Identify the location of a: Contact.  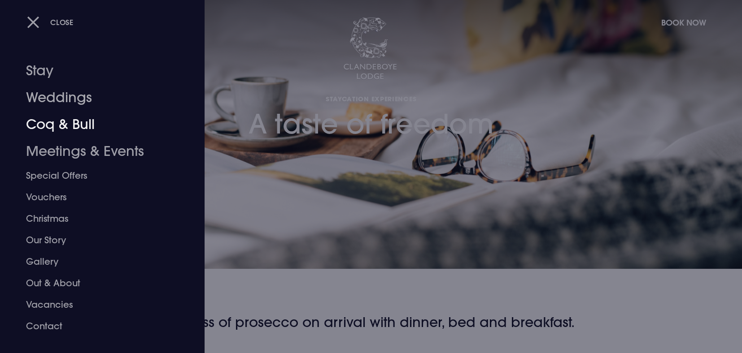
(97, 326).